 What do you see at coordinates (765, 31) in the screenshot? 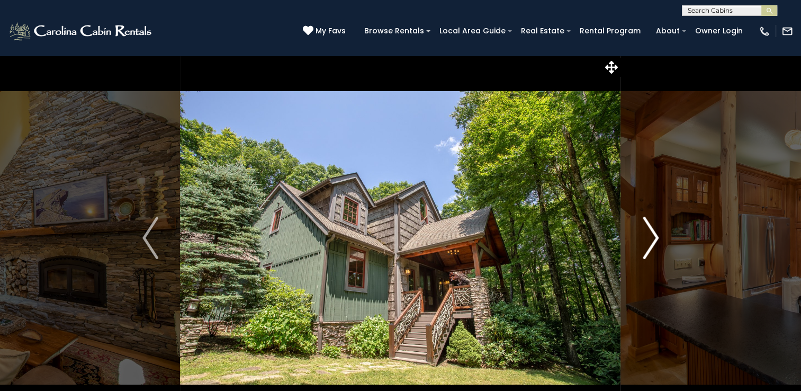
I see `img: phone-regular-white.png` at bounding box center [765, 31].